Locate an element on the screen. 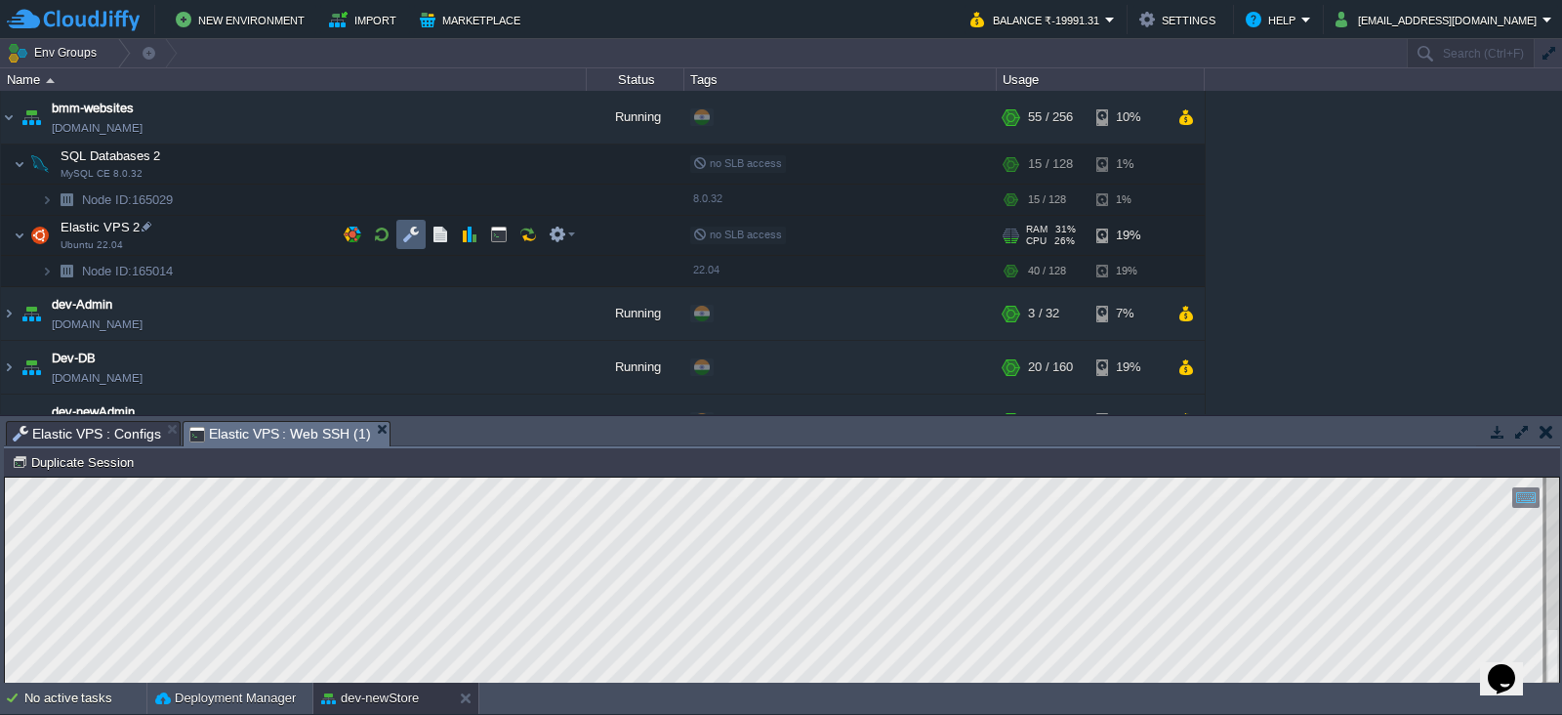 The height and width of the screenshot is (715, 1562). div: 13% is located at coordinates (1127, 421).